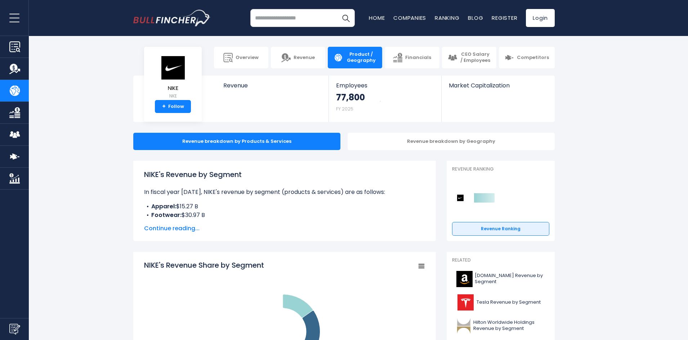  What do you see at coordinates (173, 88) in the screenshot?
I see `span: NIKE` at bounding box center [173, 88].